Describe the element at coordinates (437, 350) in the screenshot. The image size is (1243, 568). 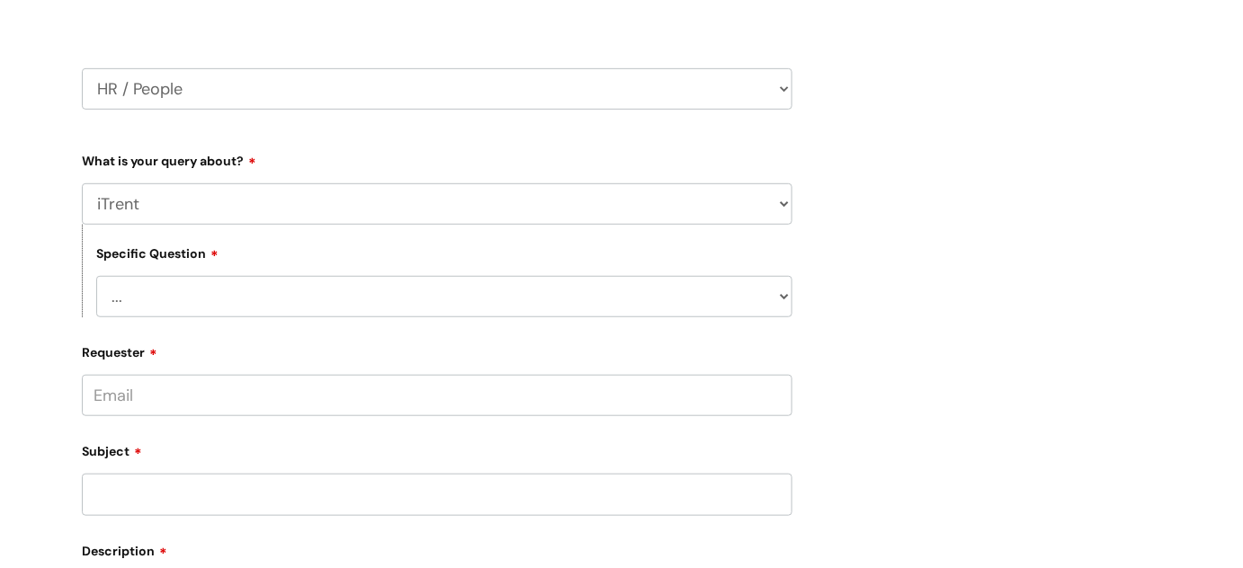
I see `label: Requester` at that location.